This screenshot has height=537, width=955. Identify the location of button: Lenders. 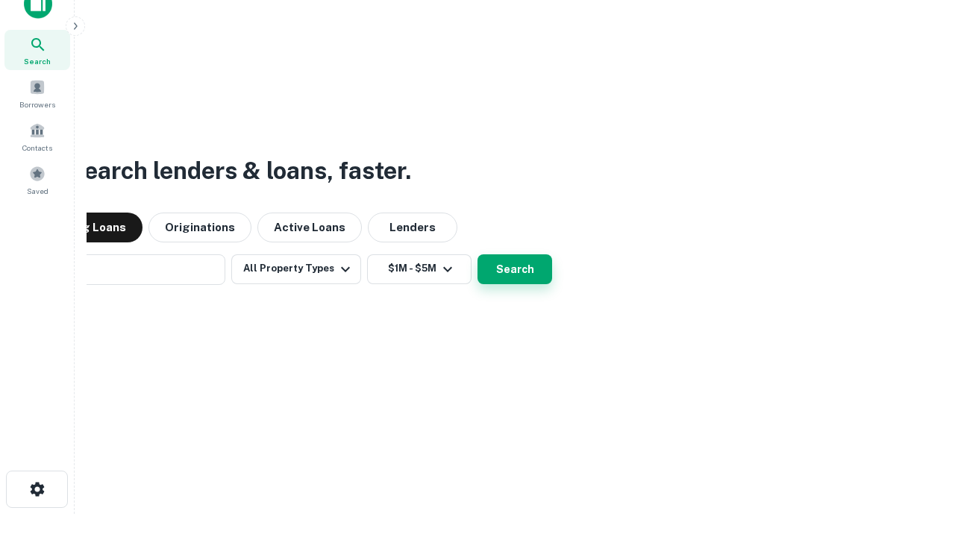
(413, 228).